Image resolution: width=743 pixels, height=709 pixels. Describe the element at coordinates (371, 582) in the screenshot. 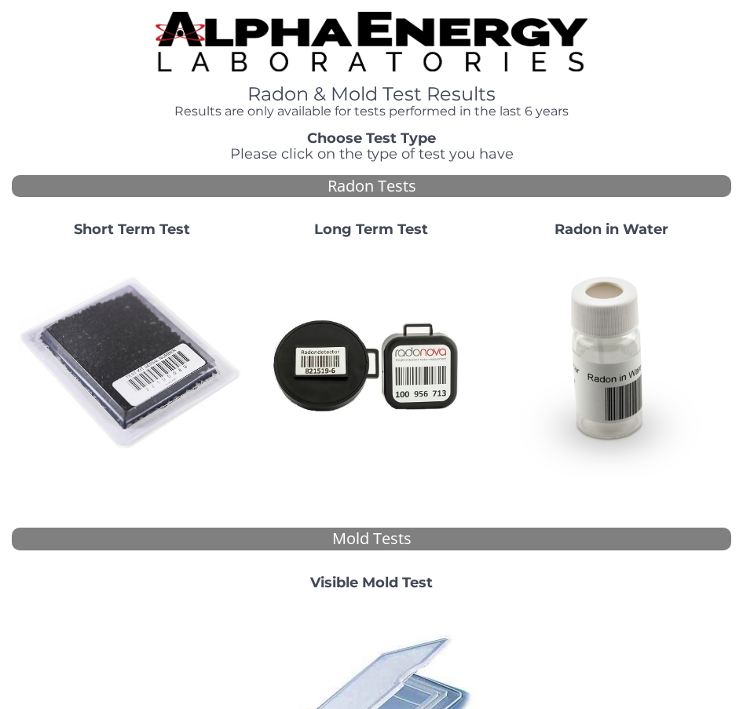

I see `strong: Visible Mold Test` at that location.